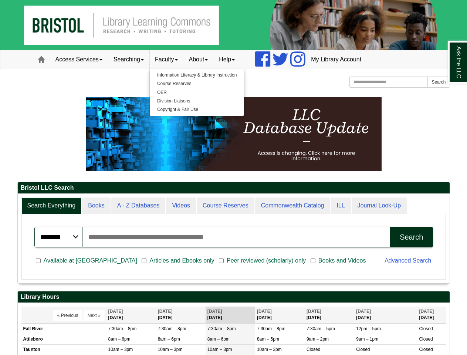  Describe the element at coordinates (234, 297) in the screenshot. I see `h2: Library Hours` at that location.